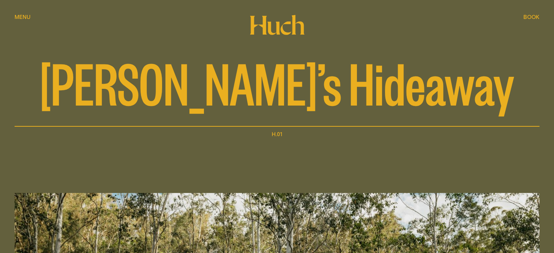  Describe the element at coordinates (532, 17) in the screenshot. I see `button: show booking tray` at that location.